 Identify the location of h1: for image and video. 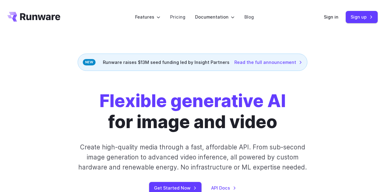
(193, 111).